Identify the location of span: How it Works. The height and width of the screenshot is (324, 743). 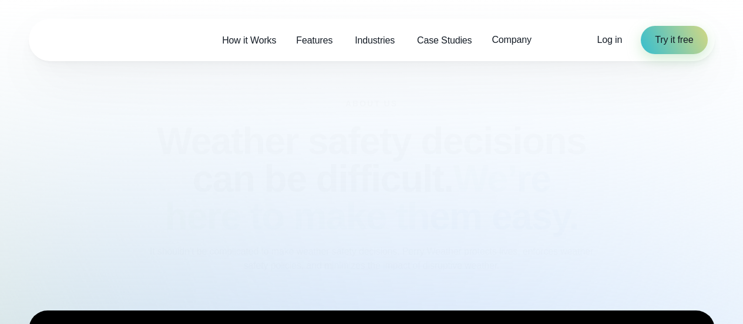
(249, 41).